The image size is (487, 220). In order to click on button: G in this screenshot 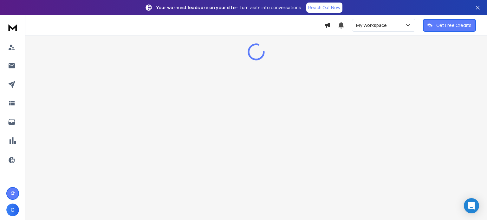, I will do `click(13, 210)`.